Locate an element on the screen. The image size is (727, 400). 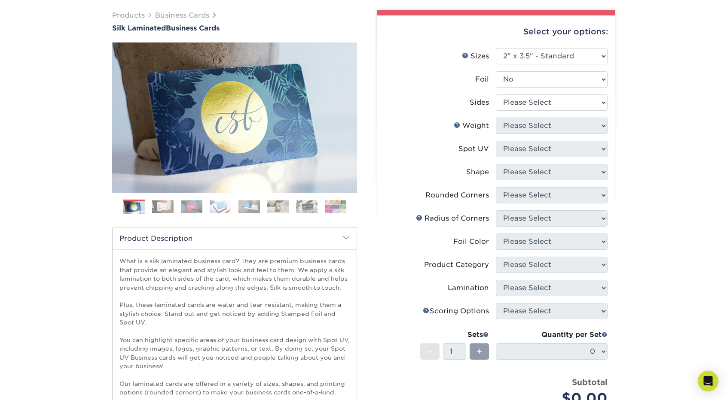
img: Business Cards 01 is located at coordinates (134, 207).